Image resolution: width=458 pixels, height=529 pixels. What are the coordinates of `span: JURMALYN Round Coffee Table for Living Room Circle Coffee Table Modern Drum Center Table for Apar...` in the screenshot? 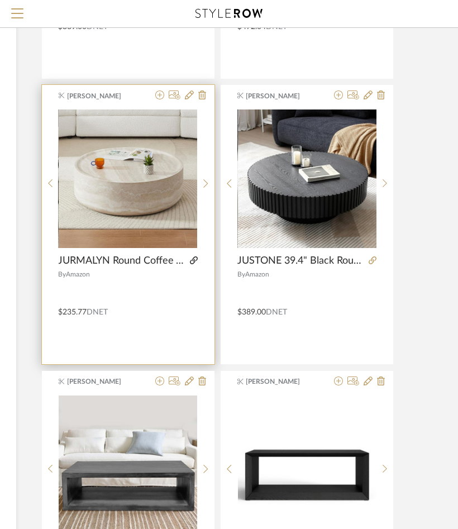 It's located at (122, 261).